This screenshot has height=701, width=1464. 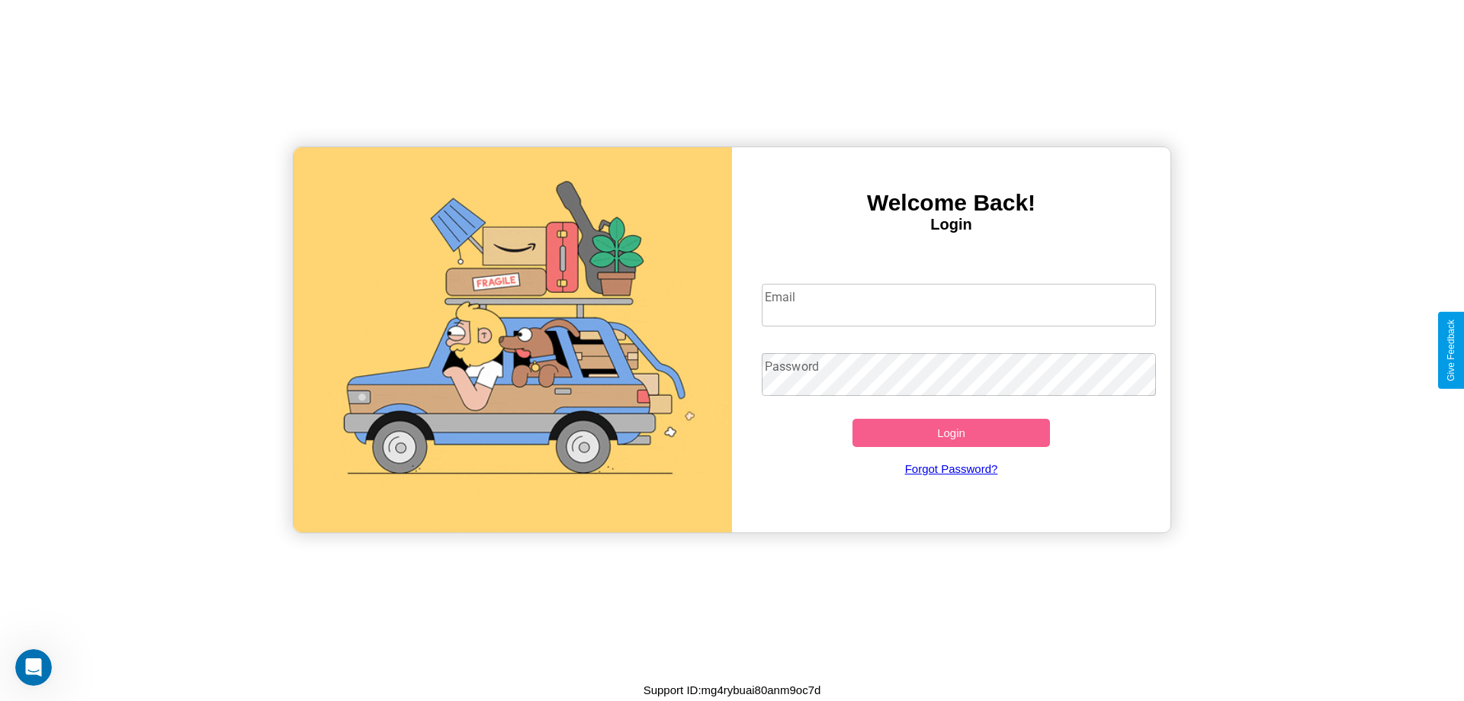 What do you see at coordinates (951, 203) in the screenshot?
I see `h3: Welcome Back!` at bounding box center [951, 203].